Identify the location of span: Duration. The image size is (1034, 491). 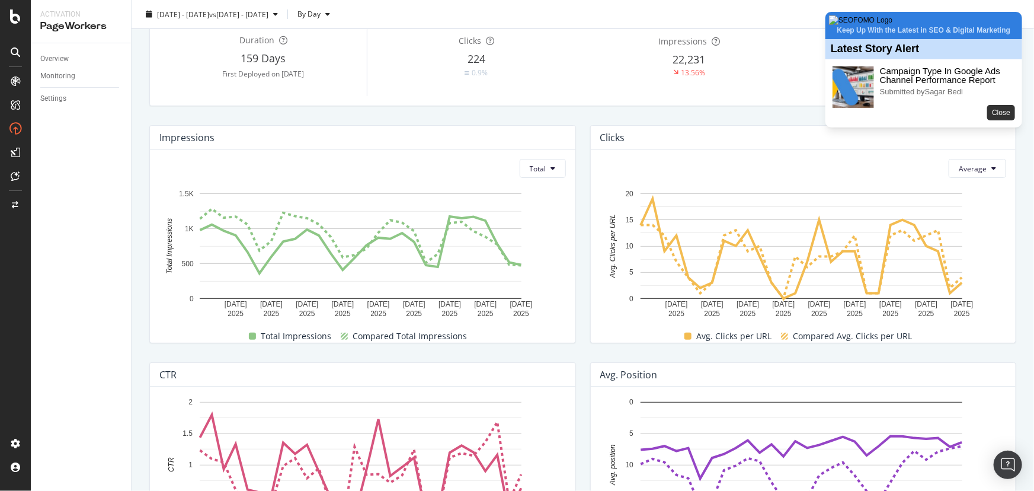
(257, 40).